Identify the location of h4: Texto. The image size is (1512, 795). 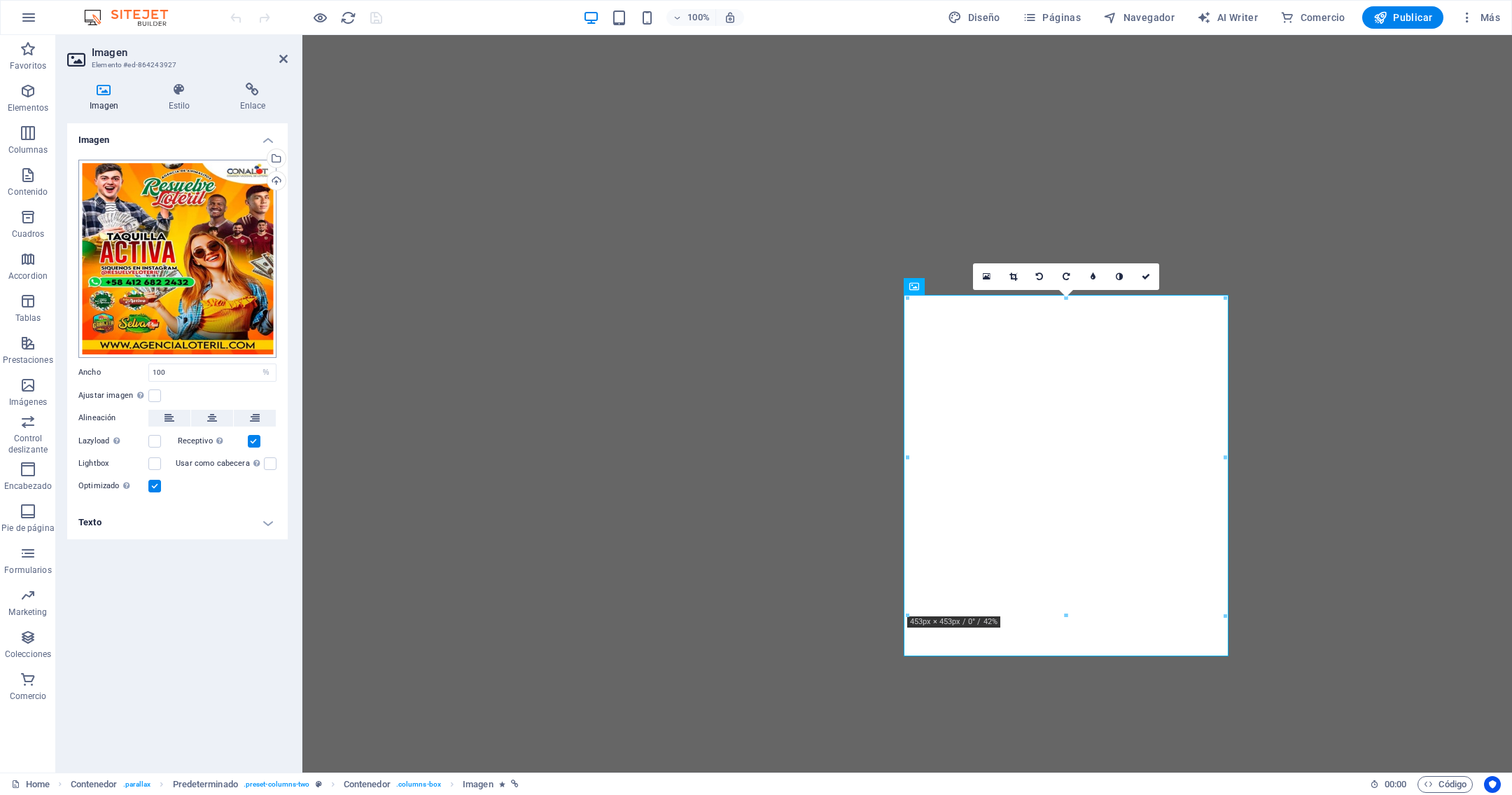
(177, 523).